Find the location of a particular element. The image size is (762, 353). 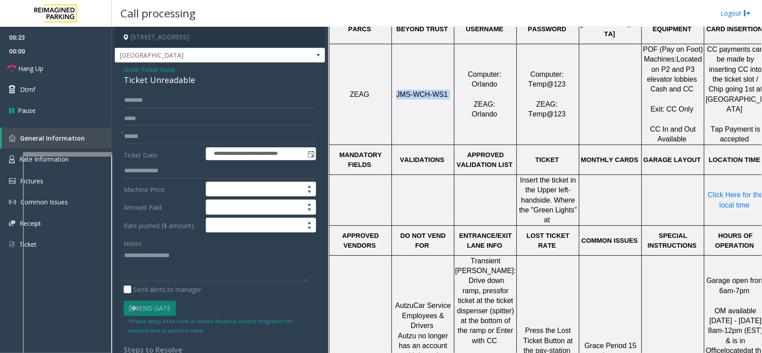

a: Logout is located at coordinates (735, 13).